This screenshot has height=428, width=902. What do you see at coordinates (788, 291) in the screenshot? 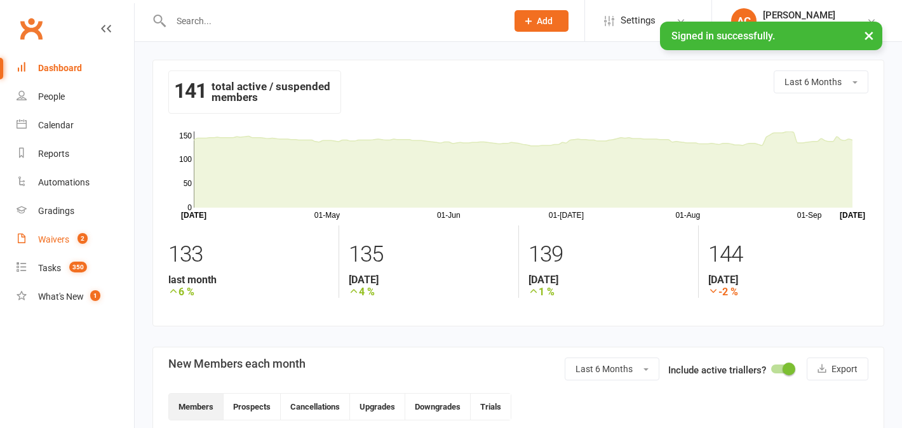
I see `strong: -2 %` at bounding box center [788, 291].